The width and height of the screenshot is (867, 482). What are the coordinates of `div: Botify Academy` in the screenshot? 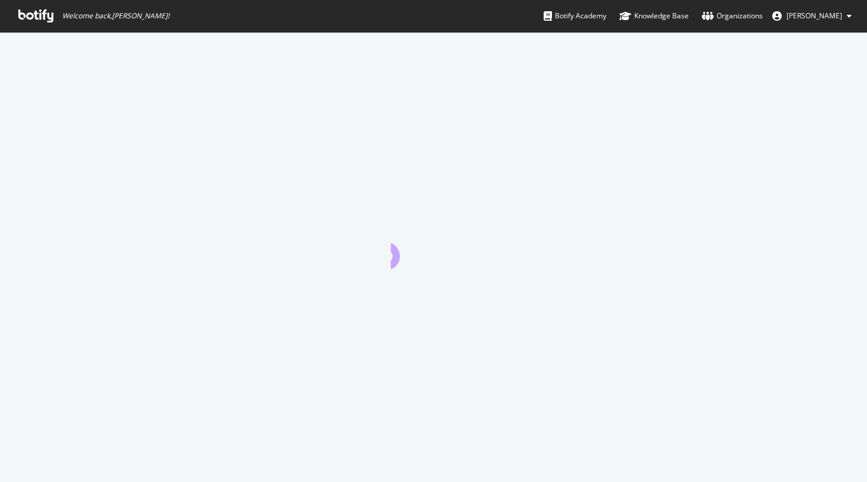 It's located at (575, 16).